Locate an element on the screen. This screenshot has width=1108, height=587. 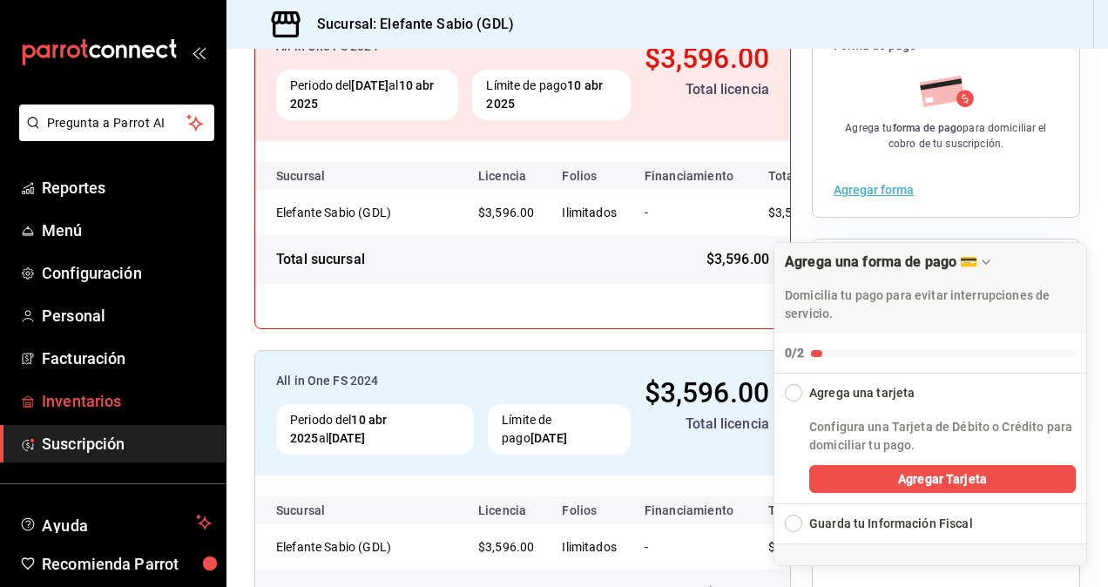
span: Suscripción is located at coordinates (126, 443).